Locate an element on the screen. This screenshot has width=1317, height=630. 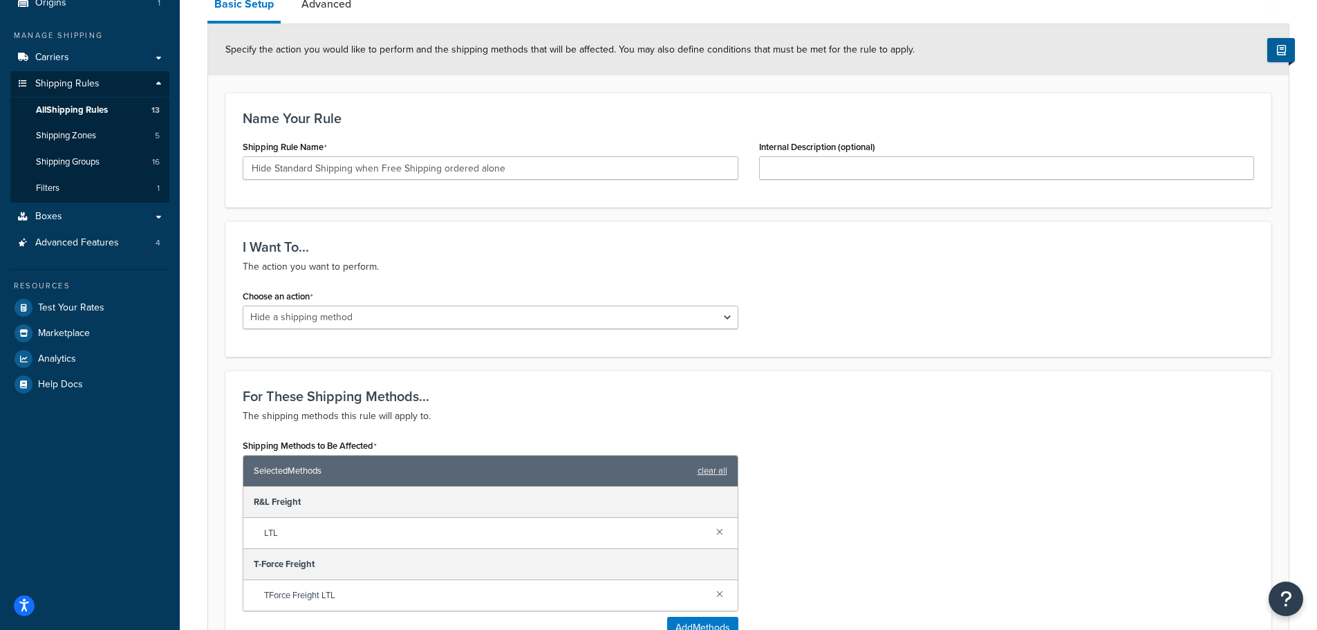
a: Marketplace is located at coordinates (90, 333).